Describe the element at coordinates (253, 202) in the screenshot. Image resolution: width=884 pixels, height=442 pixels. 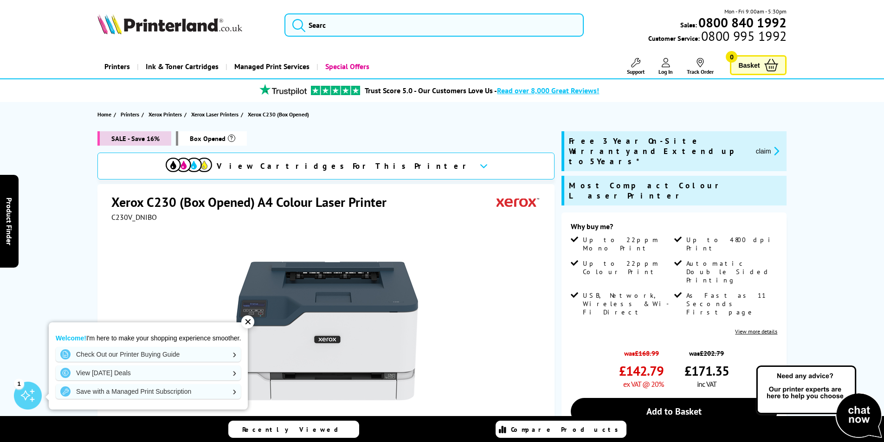
I see `h1: Xerox C230 (Box Opened) A4 Colour Laser Printer` at that location.